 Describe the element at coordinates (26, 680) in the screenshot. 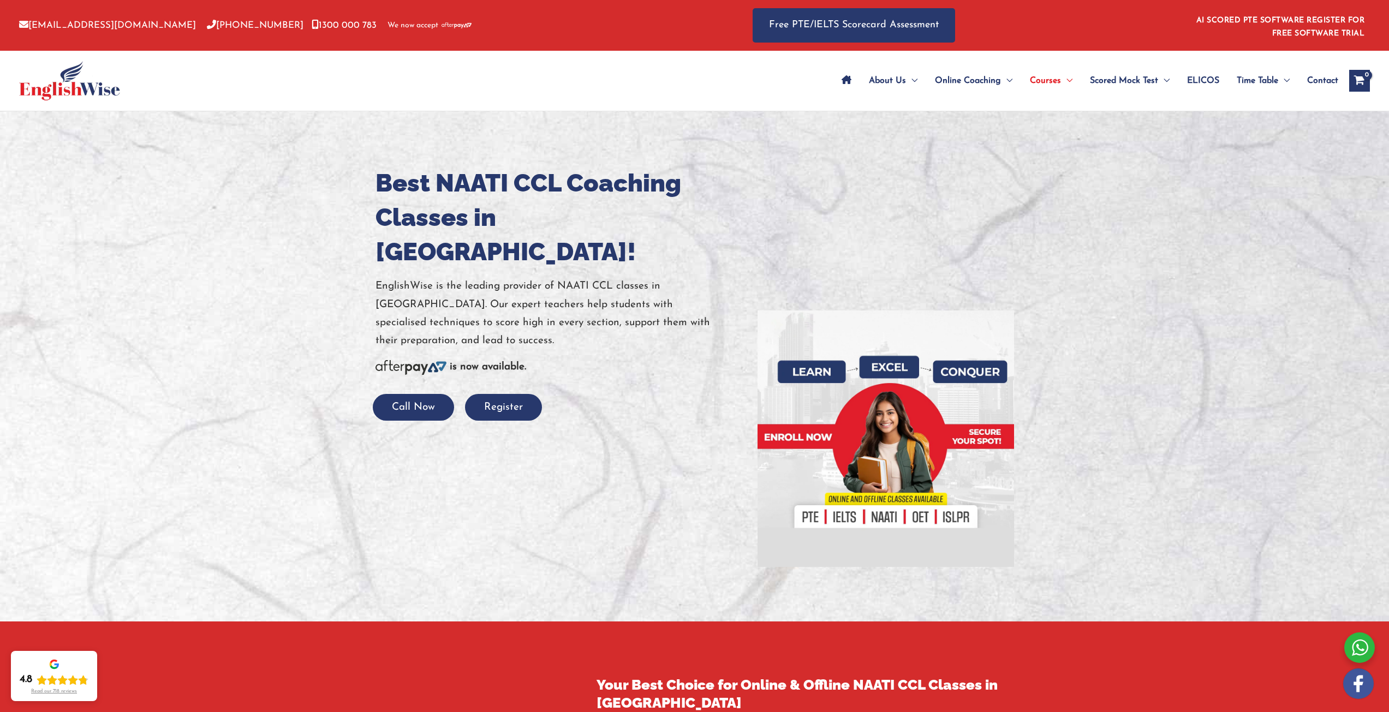

I see `div: 4.8` at that location.